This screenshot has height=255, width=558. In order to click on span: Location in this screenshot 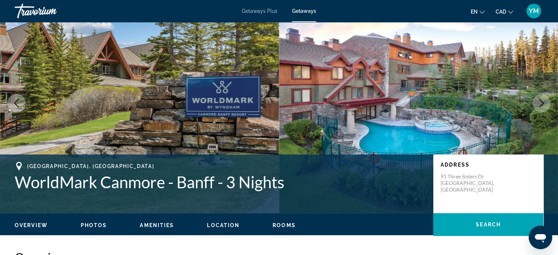, I will do `click(223, 225)`.